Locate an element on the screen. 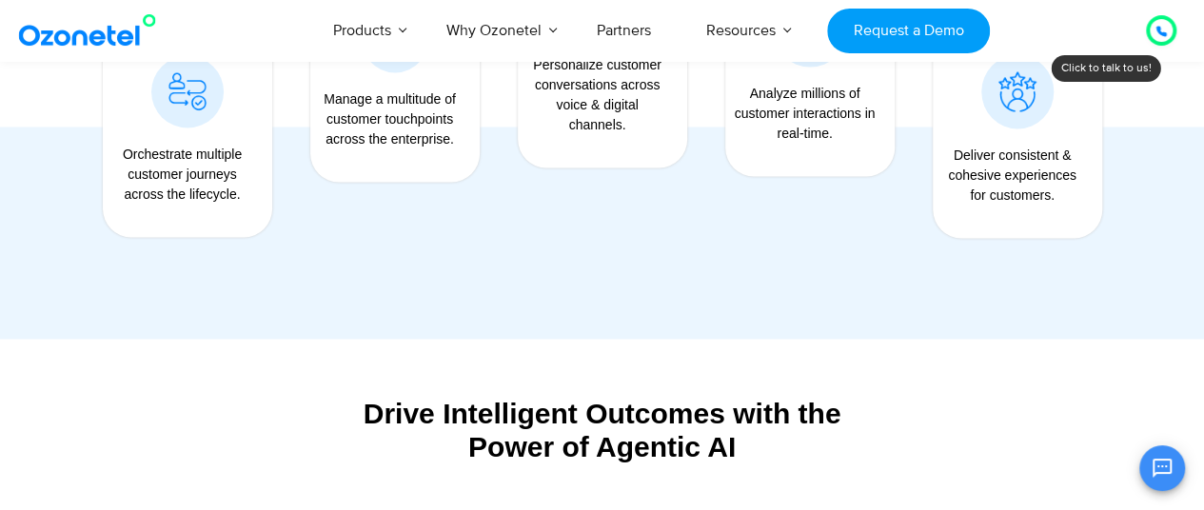  div: Deliver consistent & cohesive experiences for customers. is located at coordinates (1012, 174).